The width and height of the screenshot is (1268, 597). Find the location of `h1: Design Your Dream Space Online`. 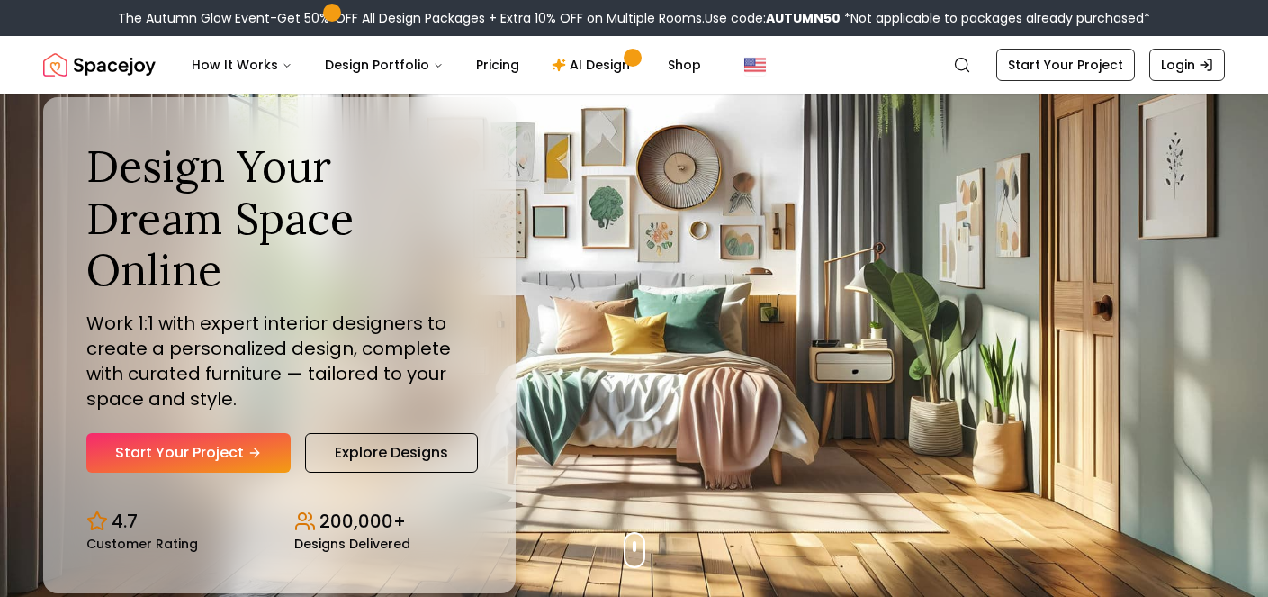

h1: Design Your Dream Space Online is located at coordinates (279, 218).